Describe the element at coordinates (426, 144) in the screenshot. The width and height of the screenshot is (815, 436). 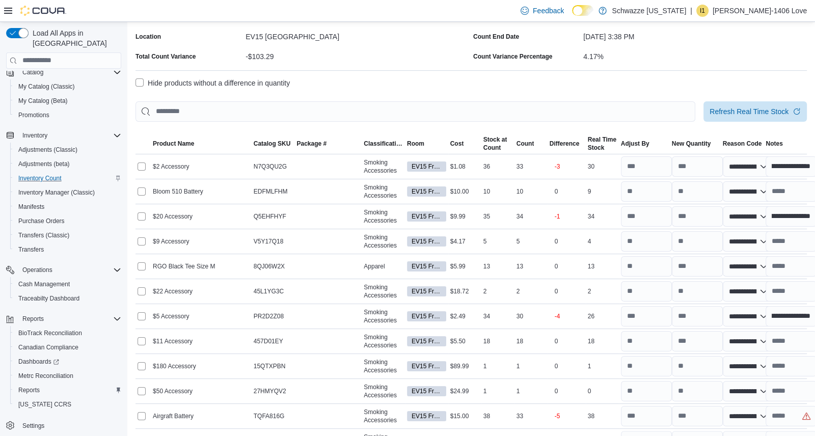
I see `button: Room` at that location.